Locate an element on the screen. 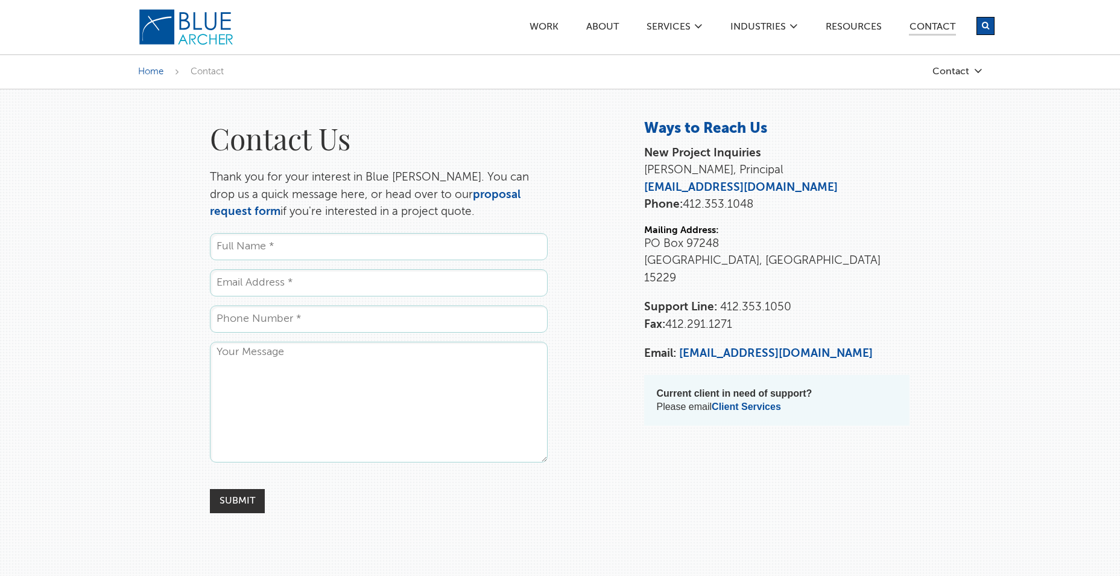 The image size is (1120, 576). input: Email Address * is located at coordinates (379, 282).